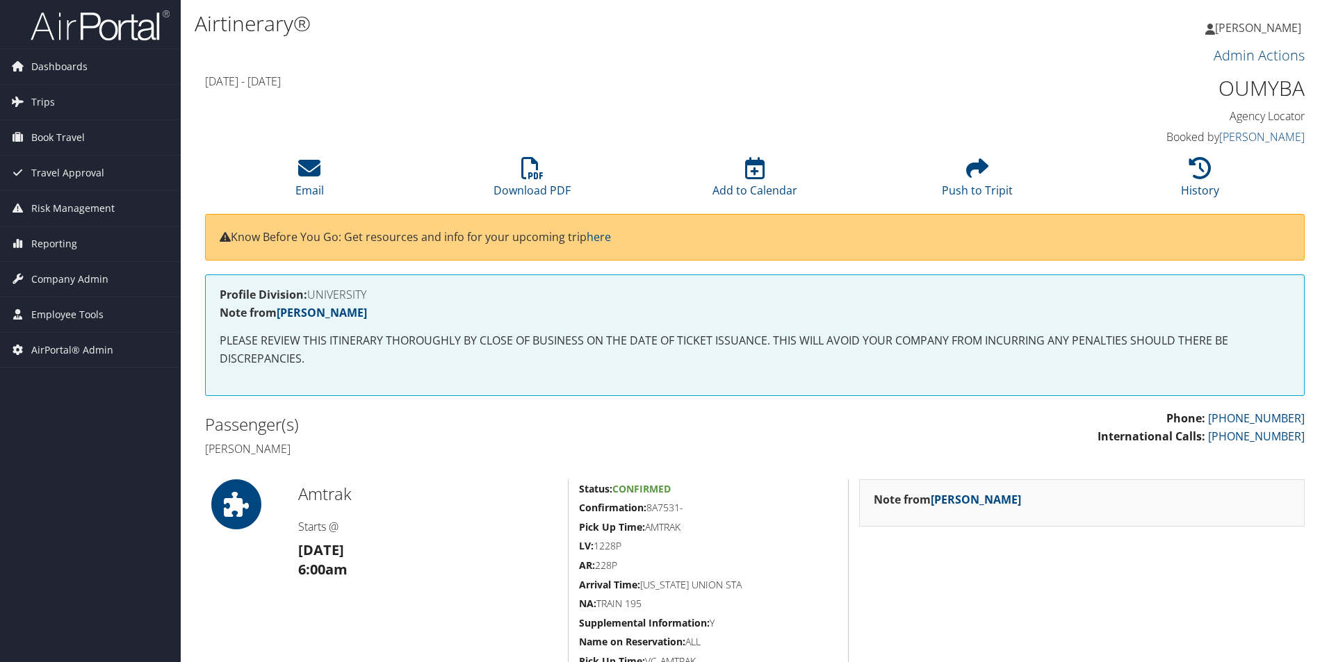 Image resolution: width=1329 pixels, height=662 pixels. Describe the element at coordinates (587, 603) in the screenshot. I see `strong: NA:` at that location.